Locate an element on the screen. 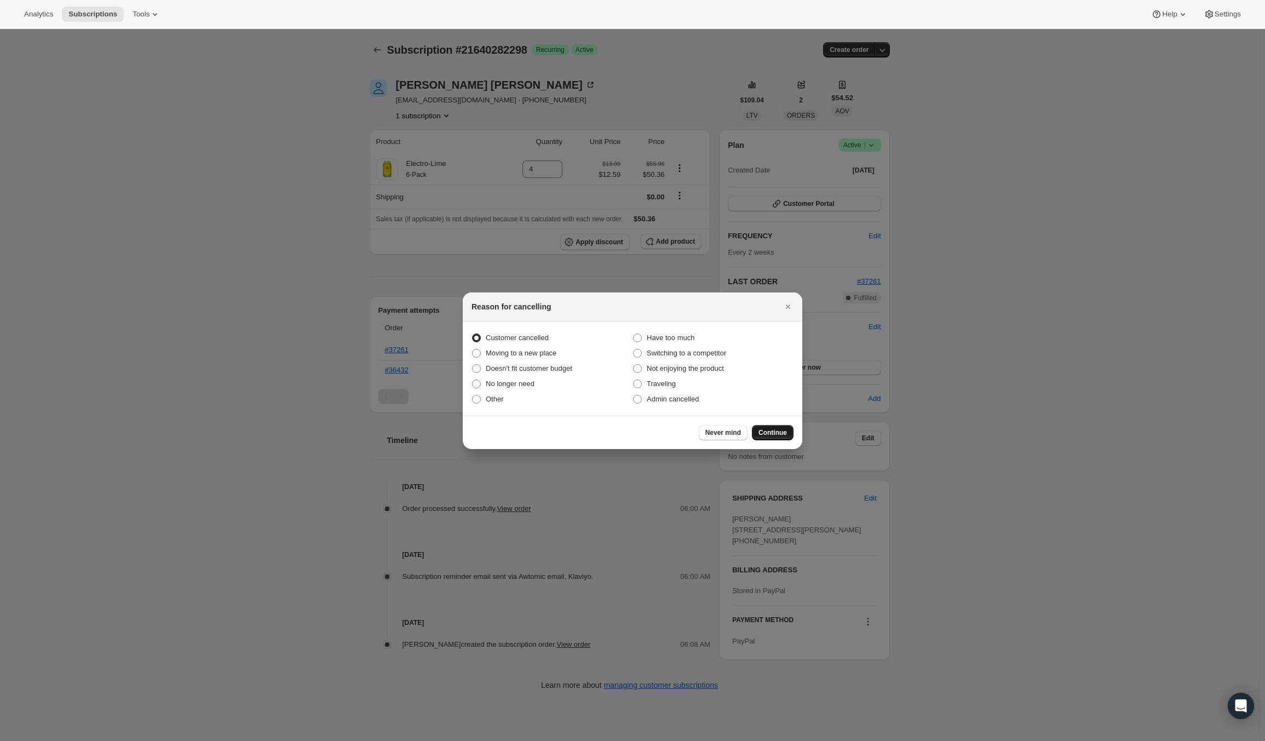  button: Continue is located at coordinates (772, 432).